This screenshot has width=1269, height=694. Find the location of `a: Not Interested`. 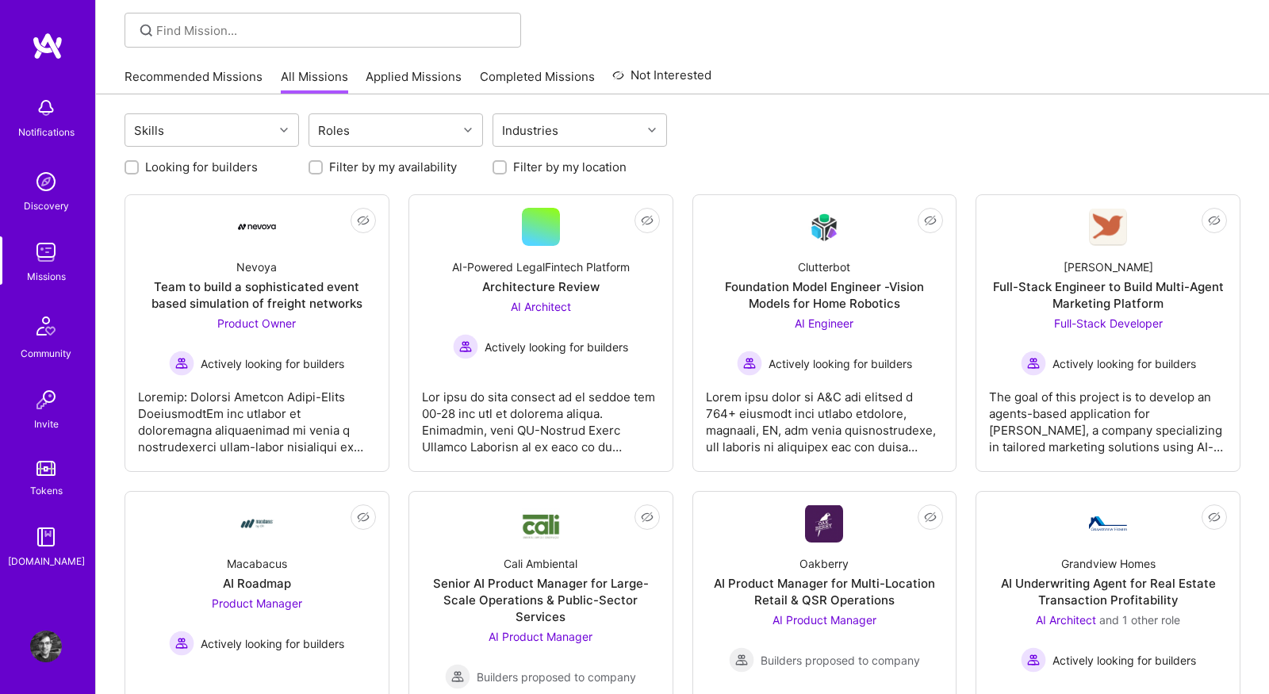

a: Not Interested is located at coordinates (661, 80).